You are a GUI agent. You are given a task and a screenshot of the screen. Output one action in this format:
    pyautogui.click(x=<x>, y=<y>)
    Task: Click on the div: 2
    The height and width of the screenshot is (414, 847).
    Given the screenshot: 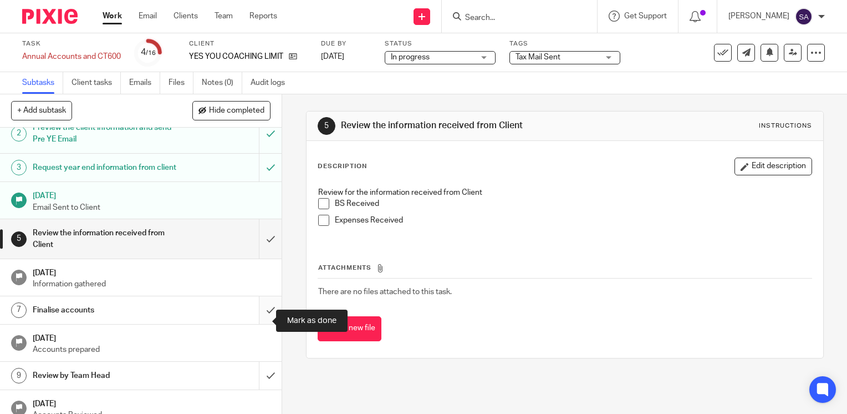 What is the action you would take?
    pyautogui.click(x=19, y=134)
    